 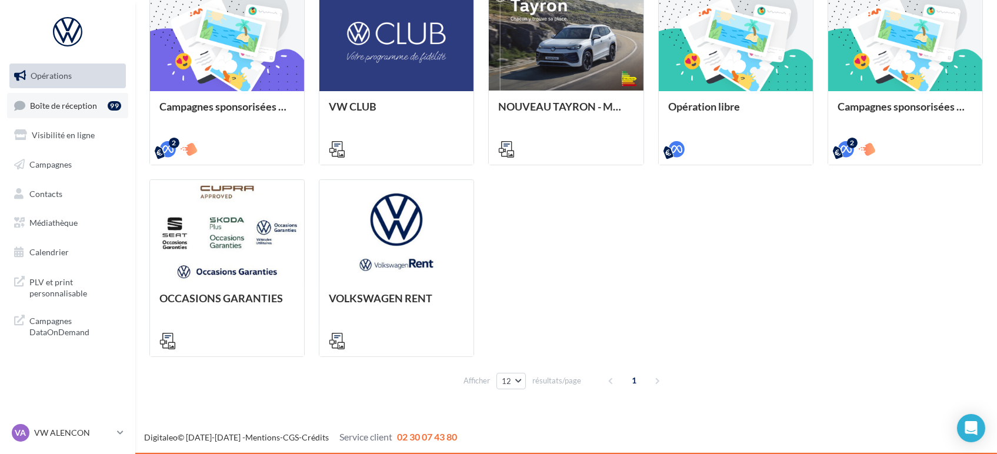 I want to click on p: VW ALENCON, so click(x=73, y=433).